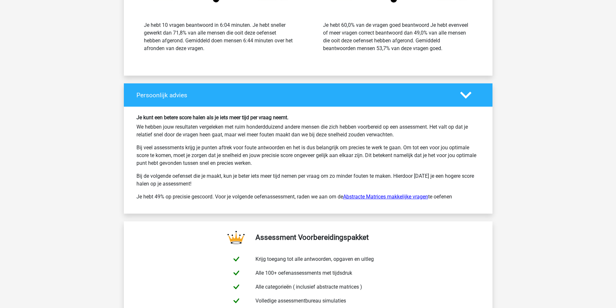  I want to click on h6: Je kunt een betere score halen als je iets meer tijd per vraag neemt., so click(308, 117).